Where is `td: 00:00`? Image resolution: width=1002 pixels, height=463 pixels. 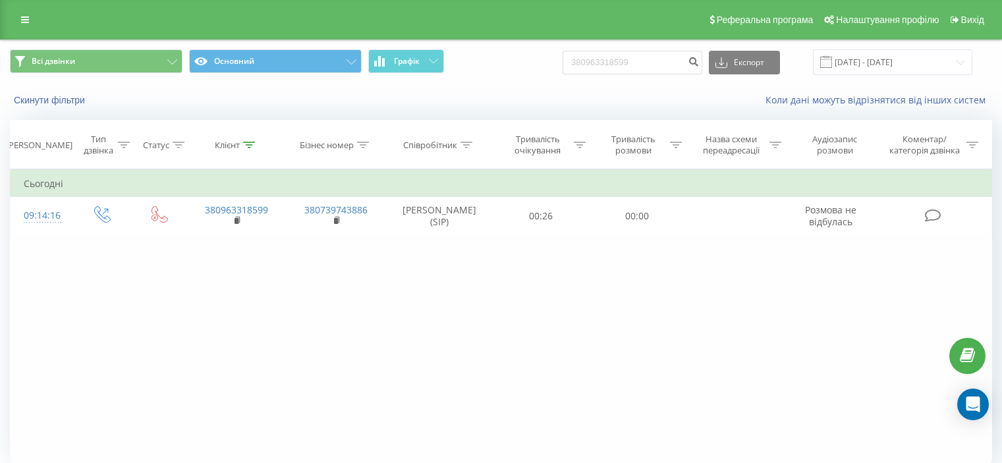
td: 00:00 is located at coordinates (636, 216).